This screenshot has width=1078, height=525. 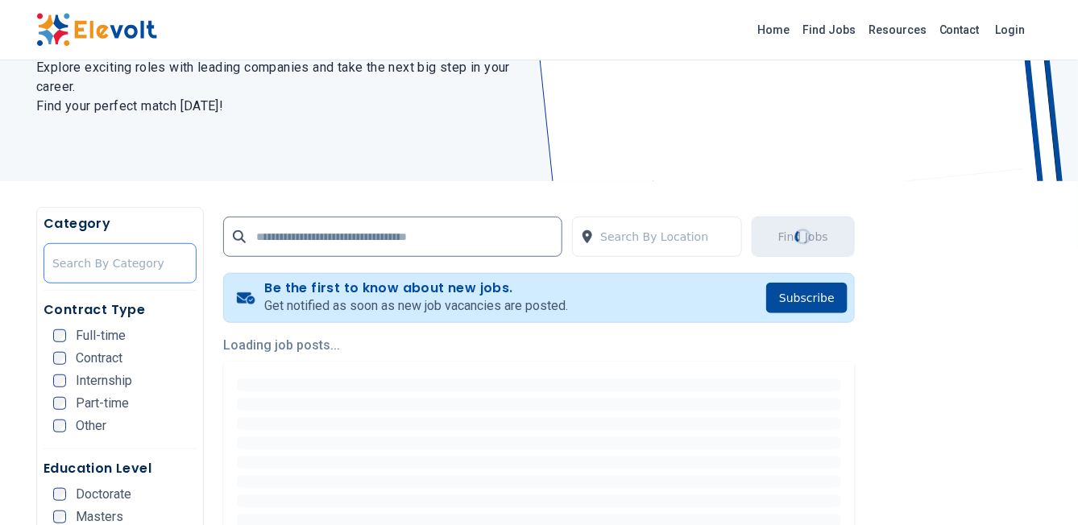 What do you see at coordinates (803, 237) in the screenshot?
I see `button: Find JobsLoading...` at bounding box center [803, 237].